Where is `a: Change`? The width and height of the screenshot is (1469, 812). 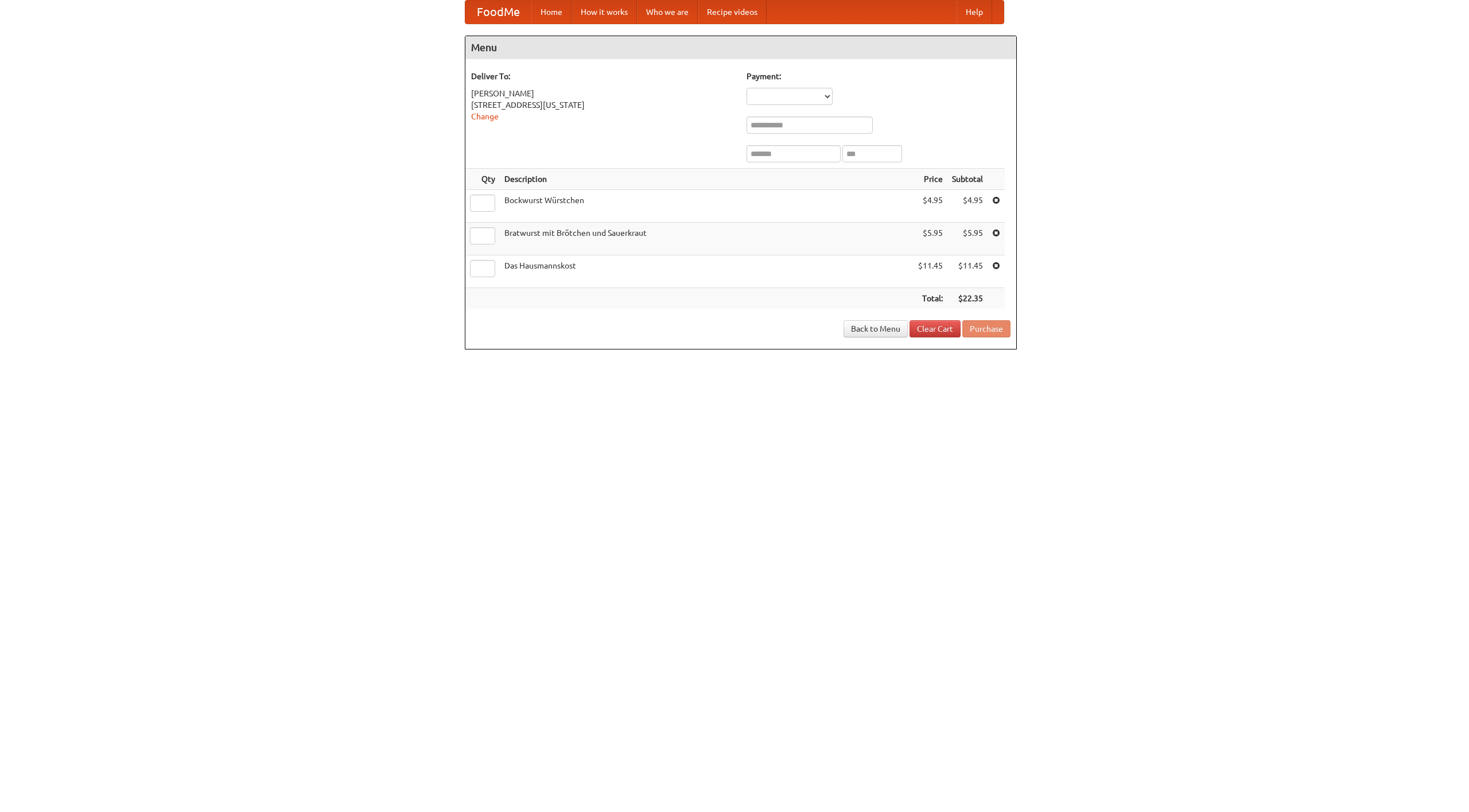
a: Change is located at coordinates (485, 116).